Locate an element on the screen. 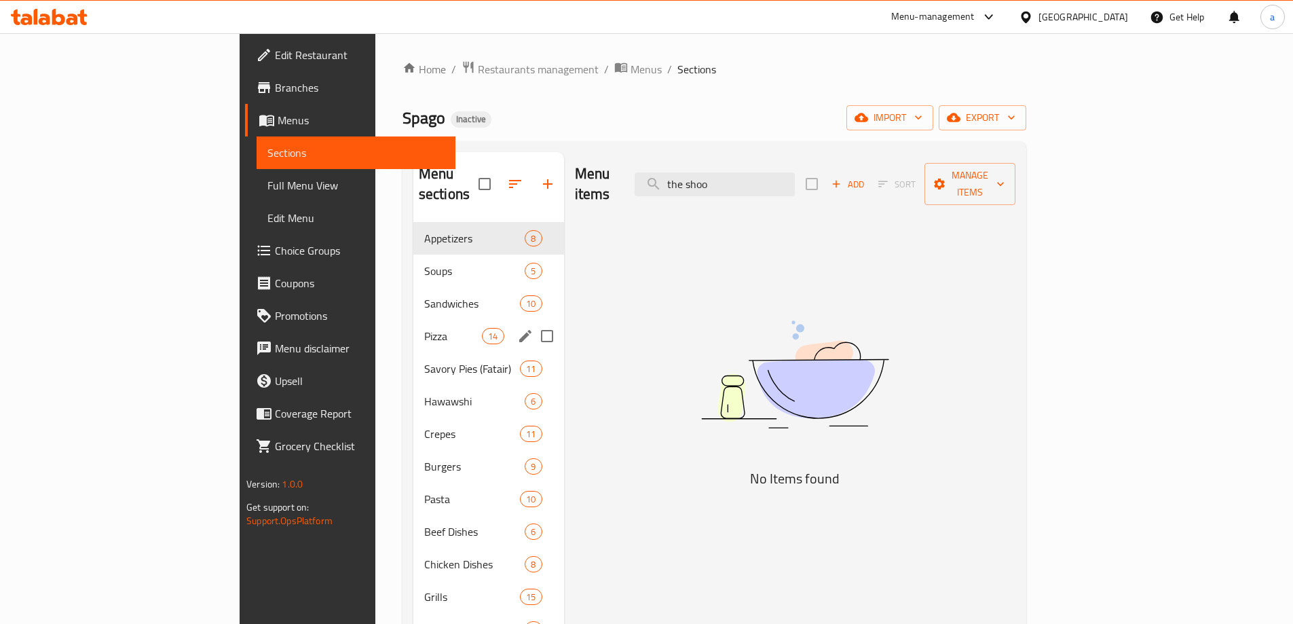  span: Upsell is located at coordinates (360, 381).